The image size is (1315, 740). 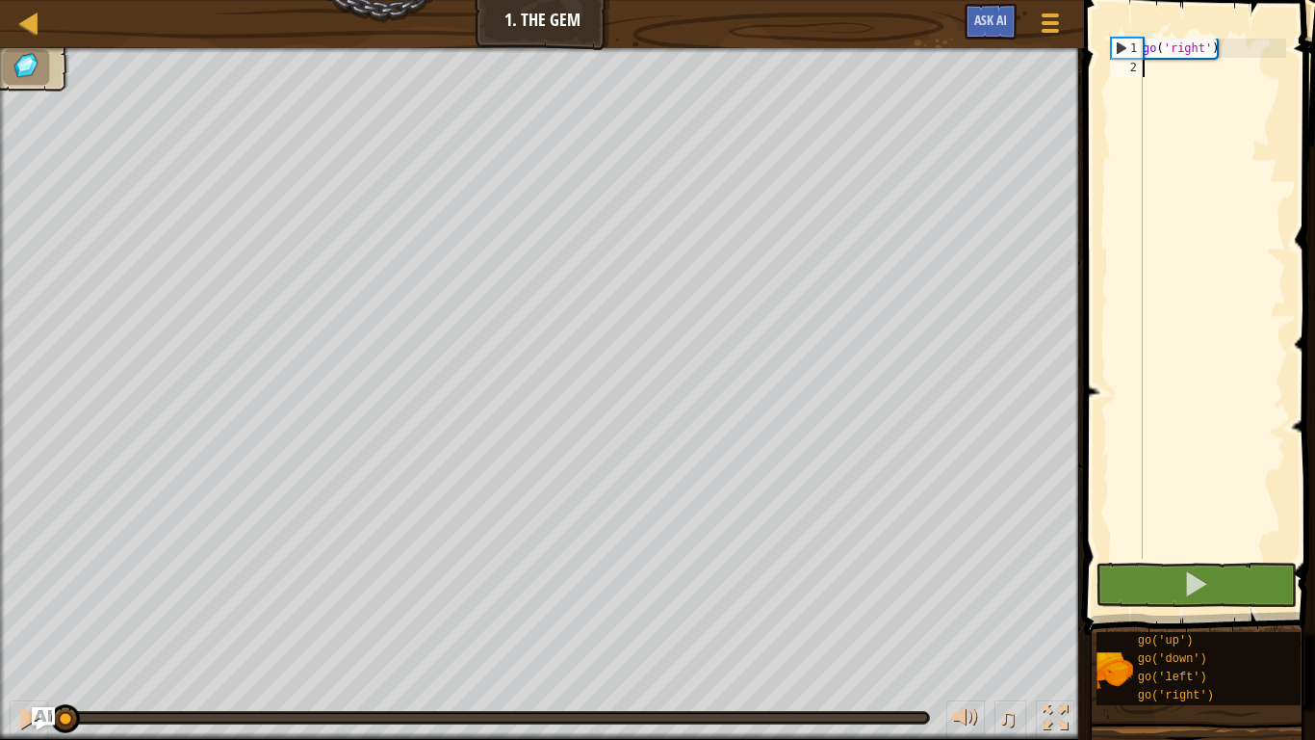 I want to click on button: Toggle fullscreen, so click(x=1055, y=719).